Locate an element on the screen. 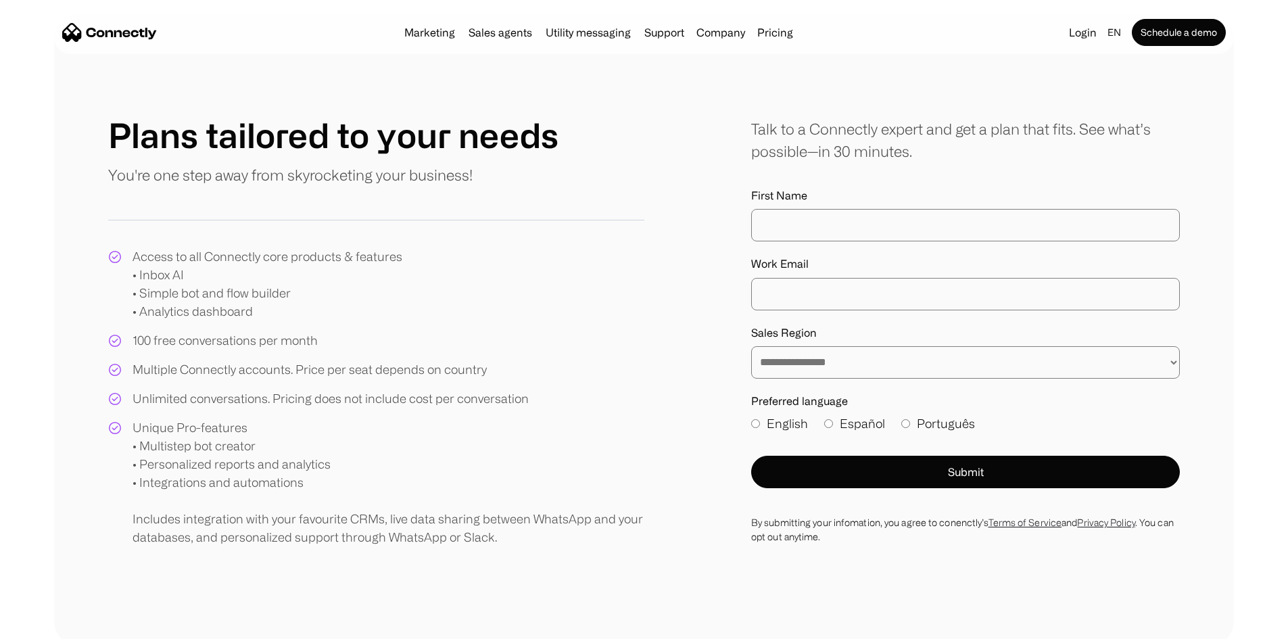  aside: Language selected: English is located at coordinates (47, 624).